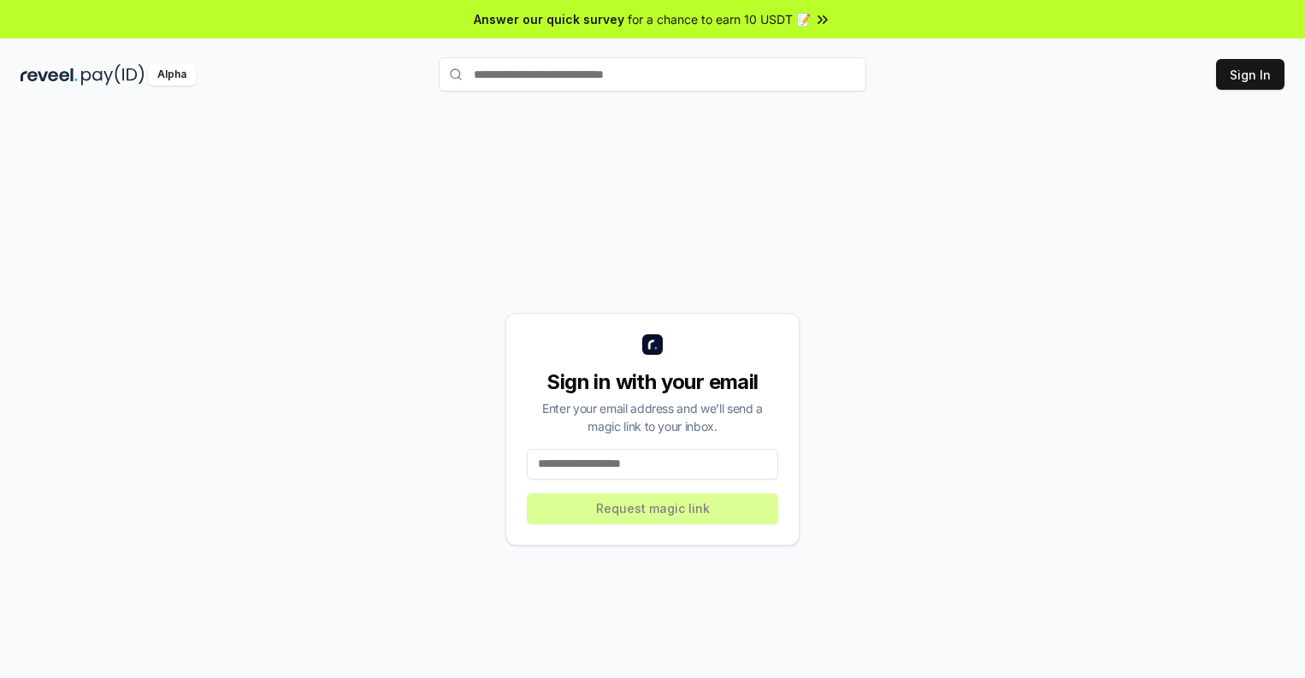  Describe the element at coordinates (652, 345) in the screenshot. I see `img: logo_small` at that location.